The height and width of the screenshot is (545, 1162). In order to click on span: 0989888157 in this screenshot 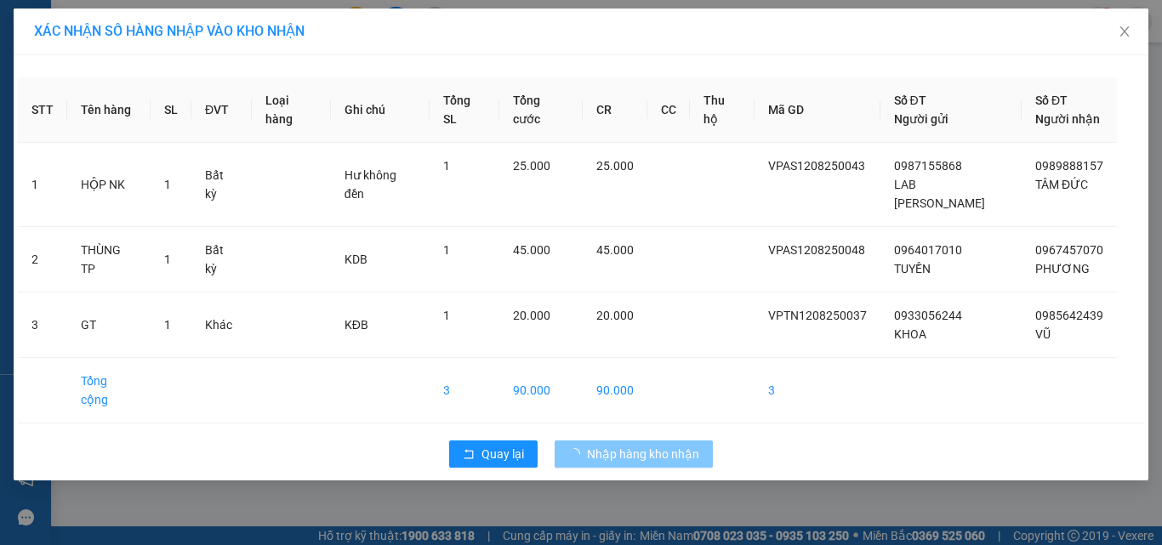, I will do `click(1069, 166)`.